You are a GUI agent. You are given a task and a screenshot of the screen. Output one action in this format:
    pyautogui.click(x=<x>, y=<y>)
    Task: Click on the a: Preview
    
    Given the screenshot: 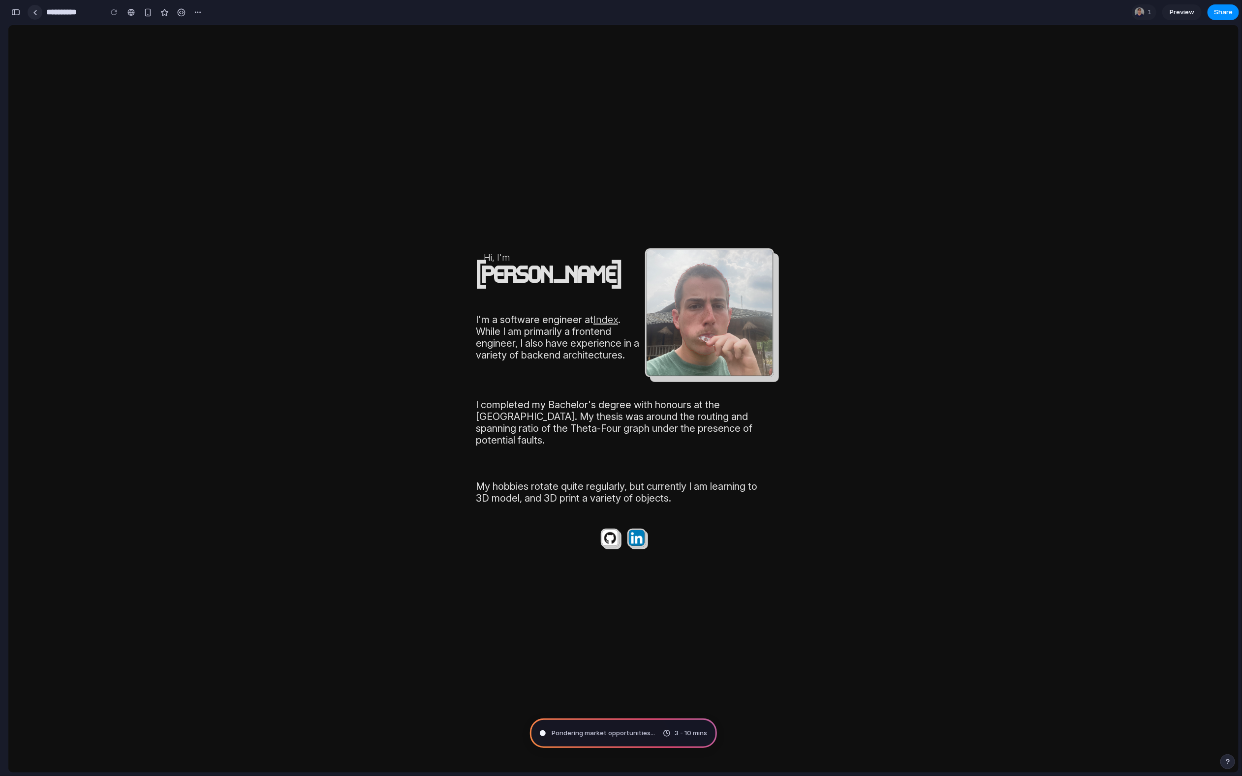 What is the action you would take?
    pyautogui.click(x=1182, y=12)
    